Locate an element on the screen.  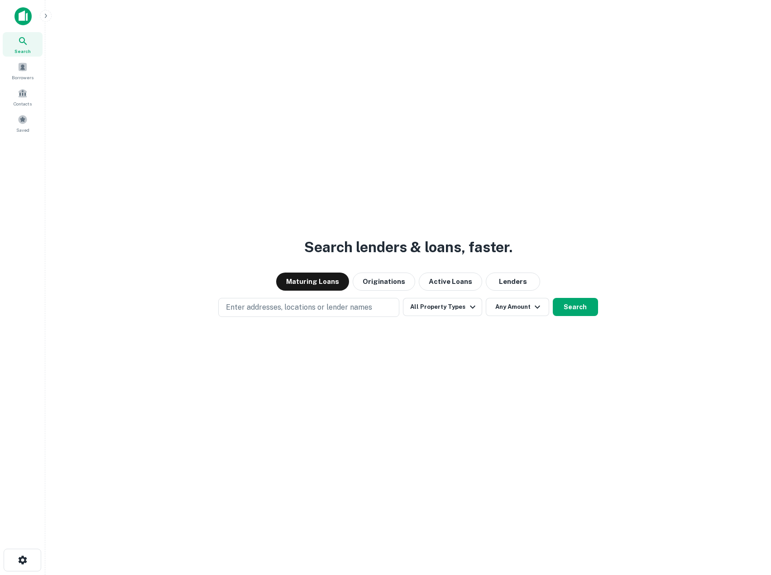
div: Chat Widget is located at coordinates (748, 524).